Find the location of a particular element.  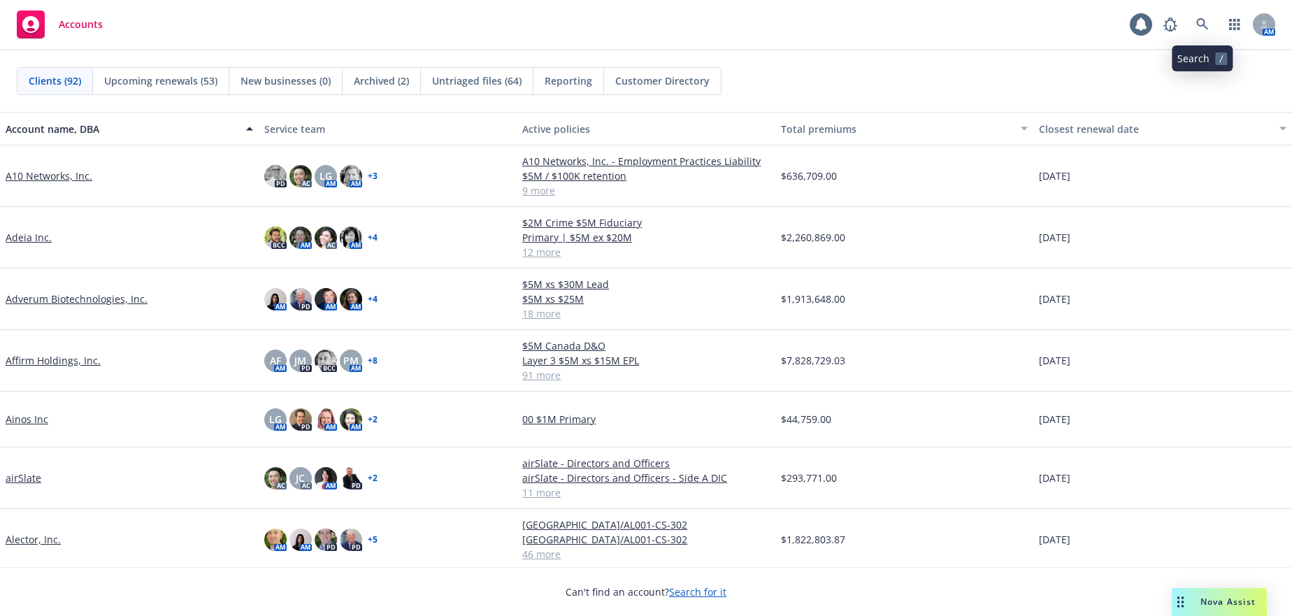

span: Accounts is located at coordinates (80, 24).